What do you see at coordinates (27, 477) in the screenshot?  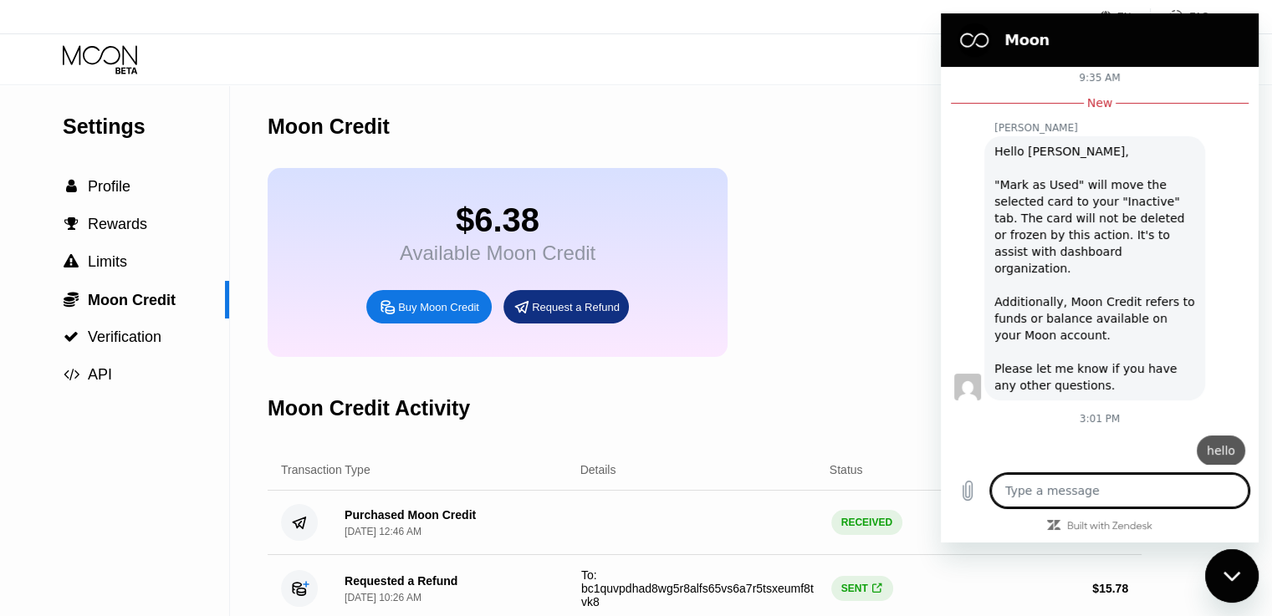 I see `button: Upload file` at bounding box center [27, 477].